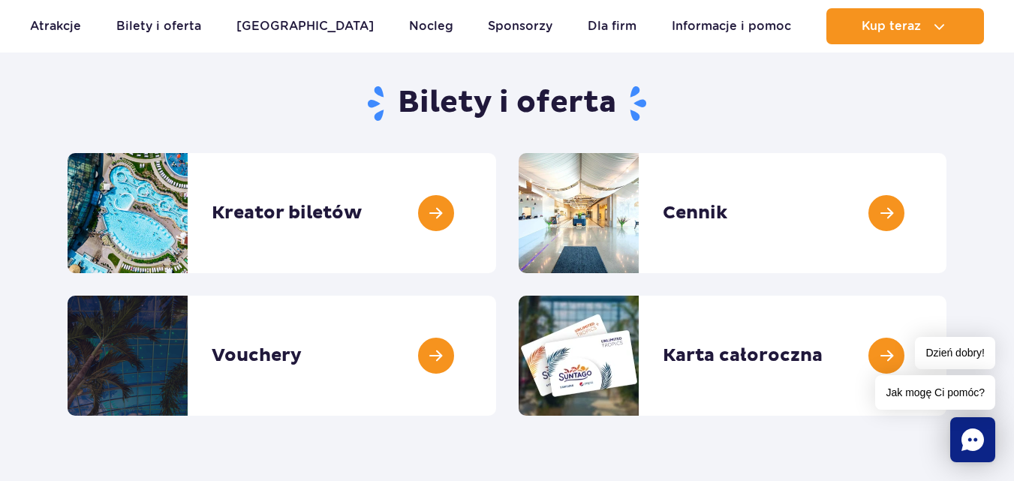 This screenshot has height=481, width=1014. What do you see at coordinates (731, 26) in the screenshot?
I see `a: Informacje i pomoc` at bounding box center [731, 26].